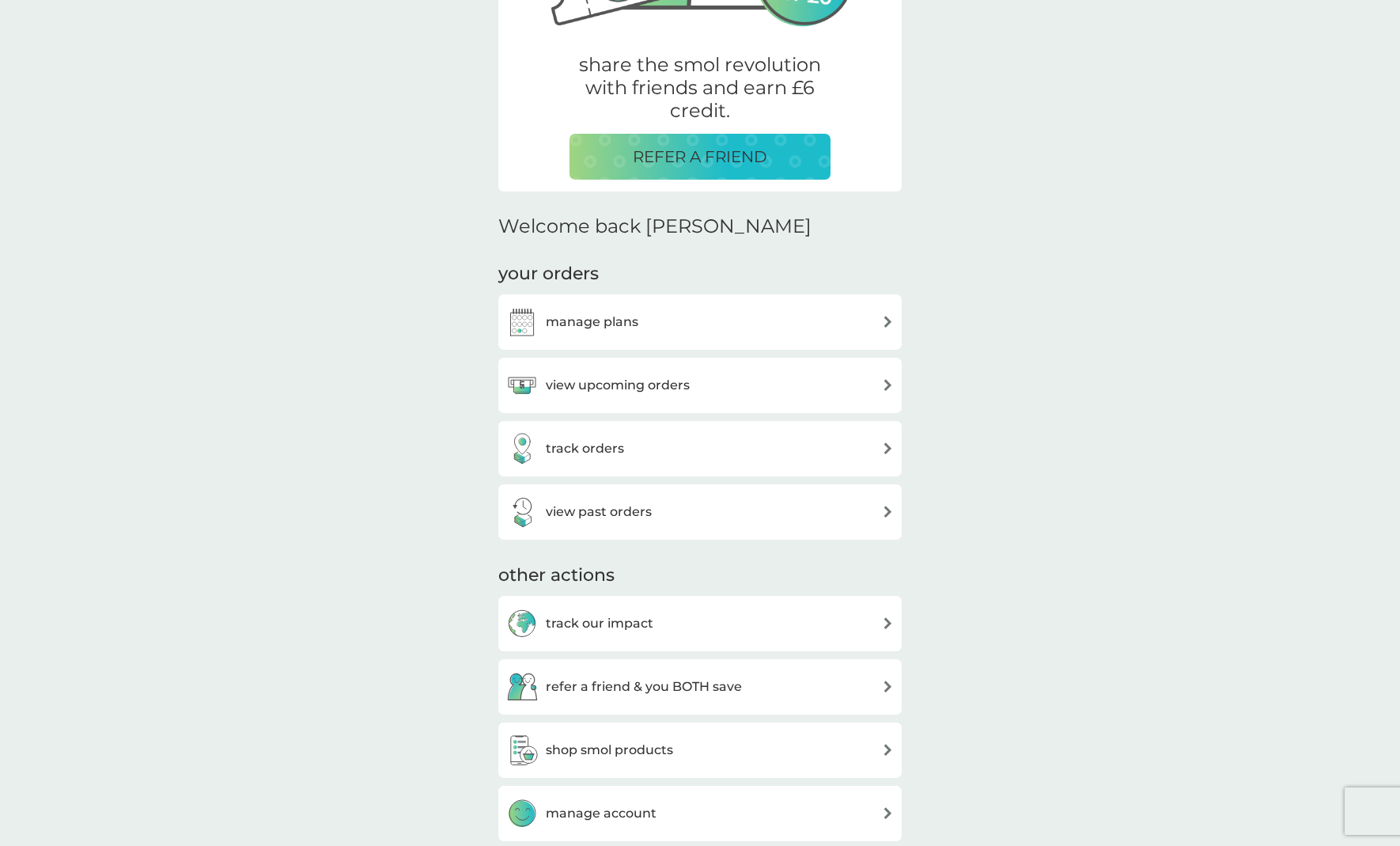  Describe the element at coordinates (591, 322) in the screenshot. I see `h3: manage plans` at that location.